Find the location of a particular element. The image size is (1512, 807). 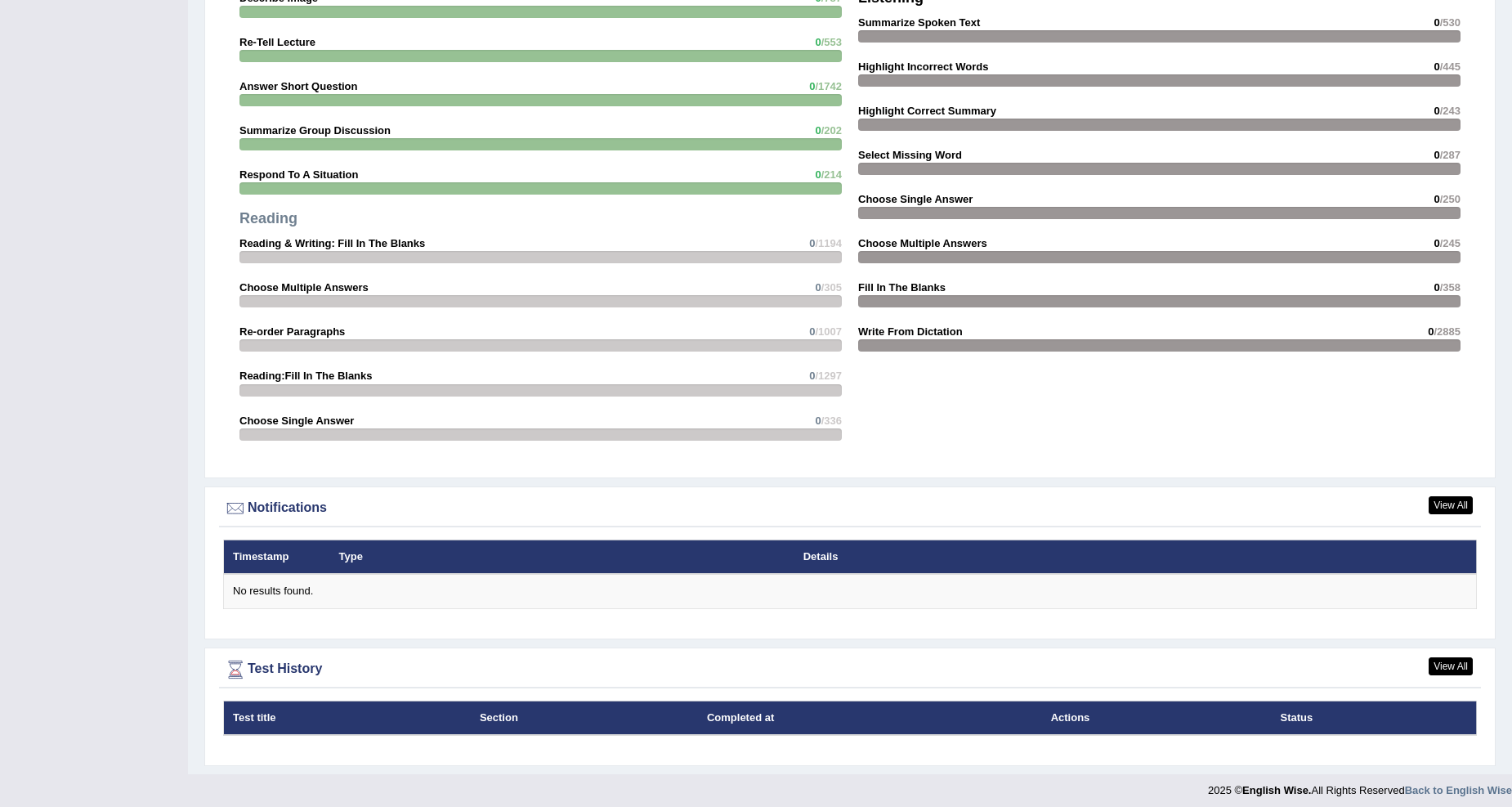

strong: Re-Tell Lecture is located at coordinates (277, 42).